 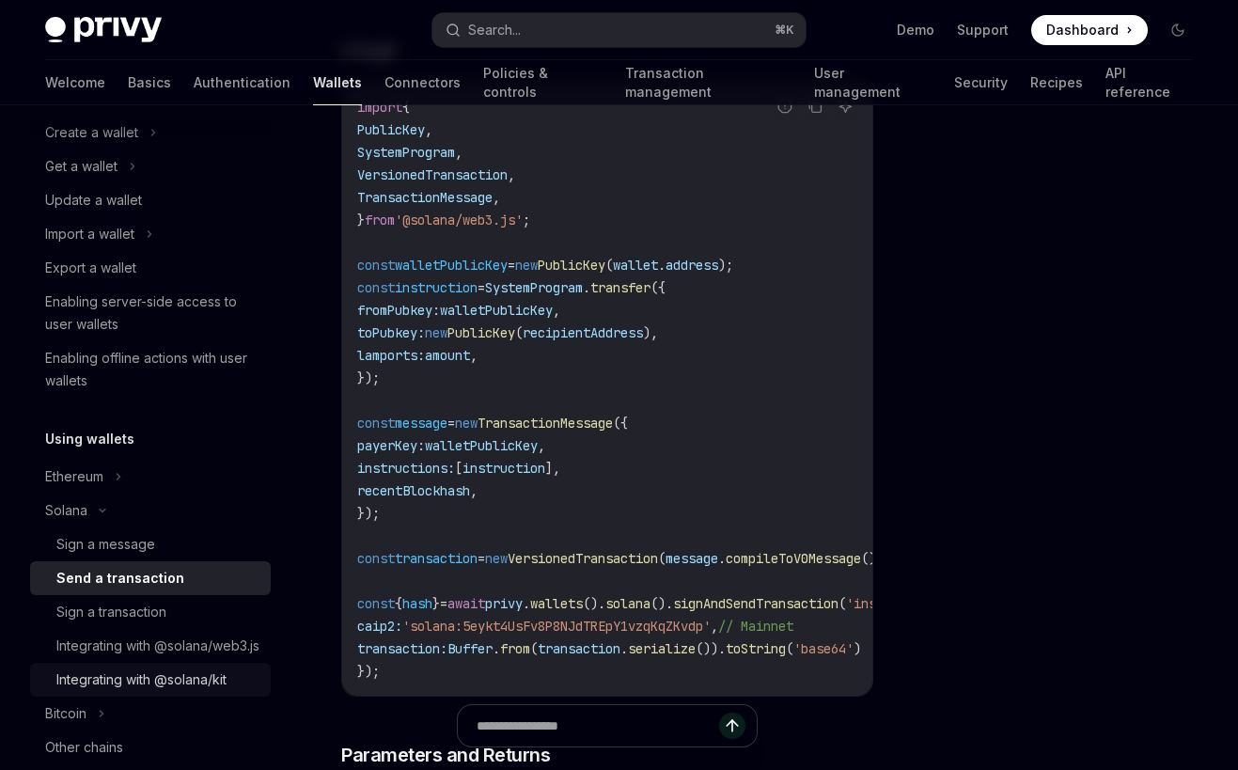 What do you see at coordinates (66, 511) in the screenshot?
I see `div: Solana` at bounding box center [66, 511].